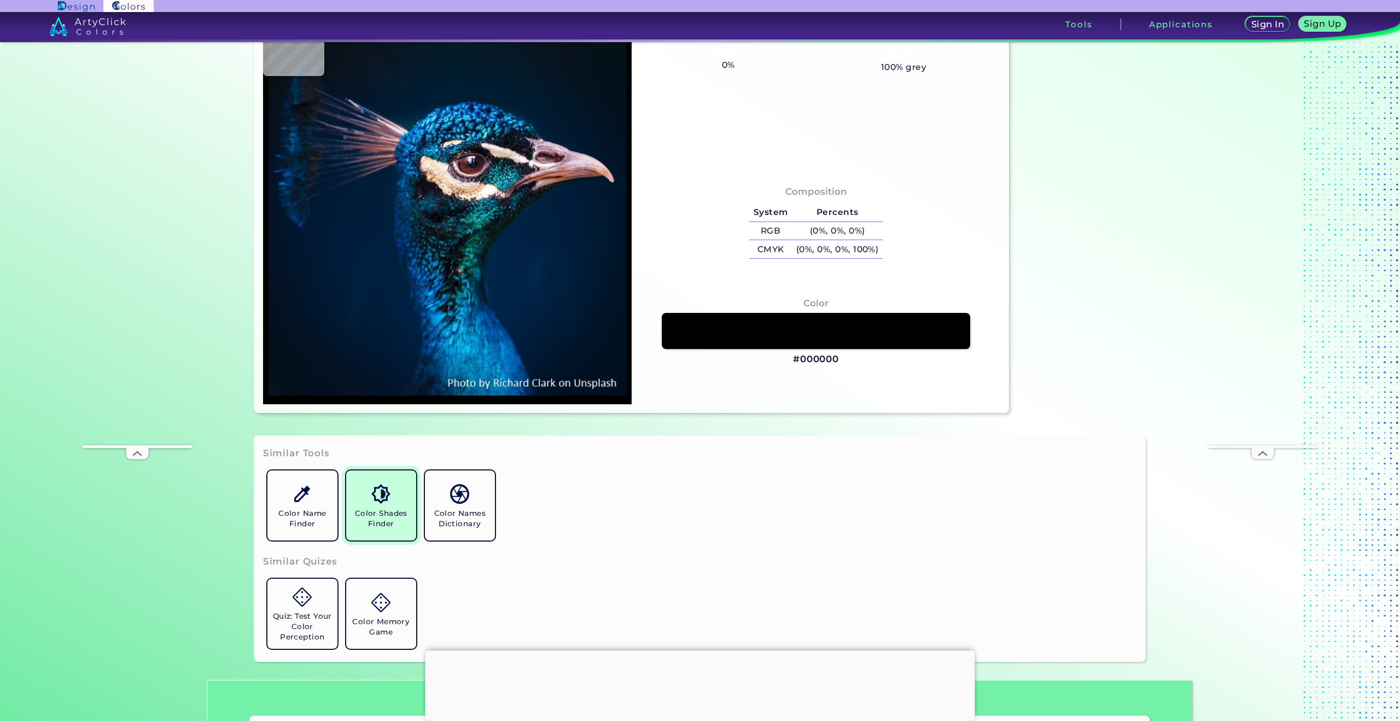 This screenshot has width=1400, height=721. What do you see at coordinates (300, 562) in the screenshot?
I see `h3: Similar Quizes` at bounding box center [300, 562].